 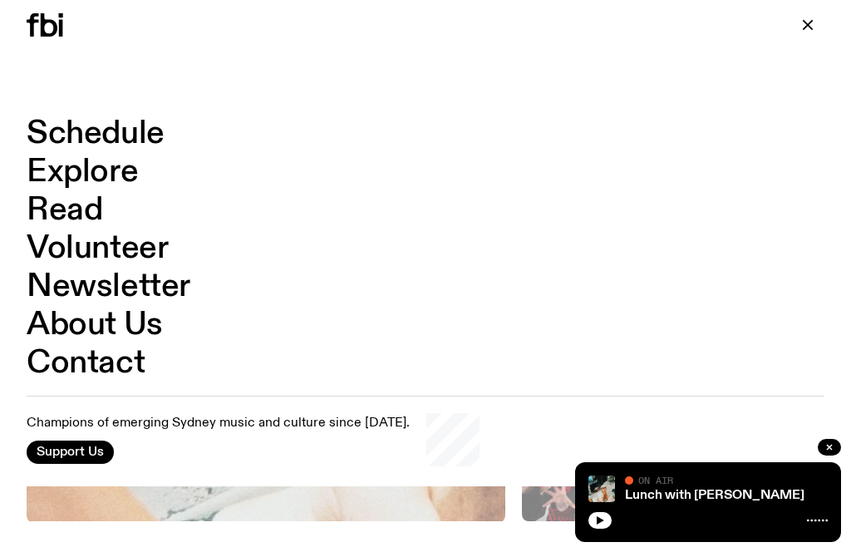 I want to click on a: Read, so click(x=64, y=210).